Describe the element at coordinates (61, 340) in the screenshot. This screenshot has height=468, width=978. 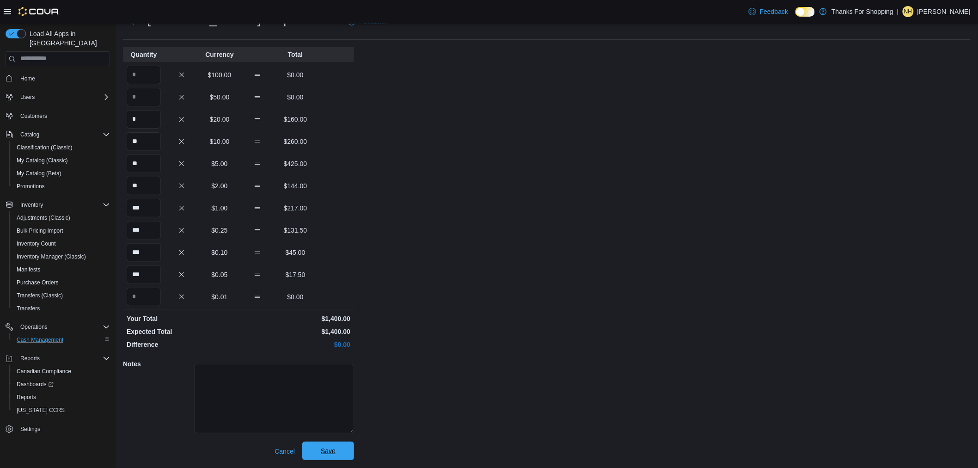
I see `button: Cash Management` at that location.